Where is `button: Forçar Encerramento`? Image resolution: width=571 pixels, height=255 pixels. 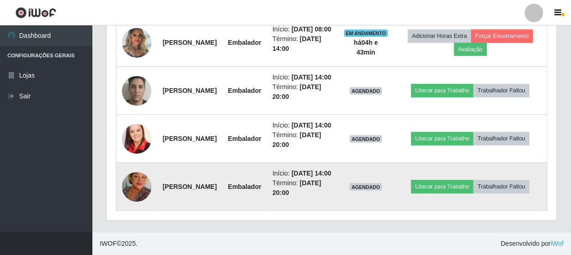
button: Forçar Encerramento is located at coordinates (502, 36).